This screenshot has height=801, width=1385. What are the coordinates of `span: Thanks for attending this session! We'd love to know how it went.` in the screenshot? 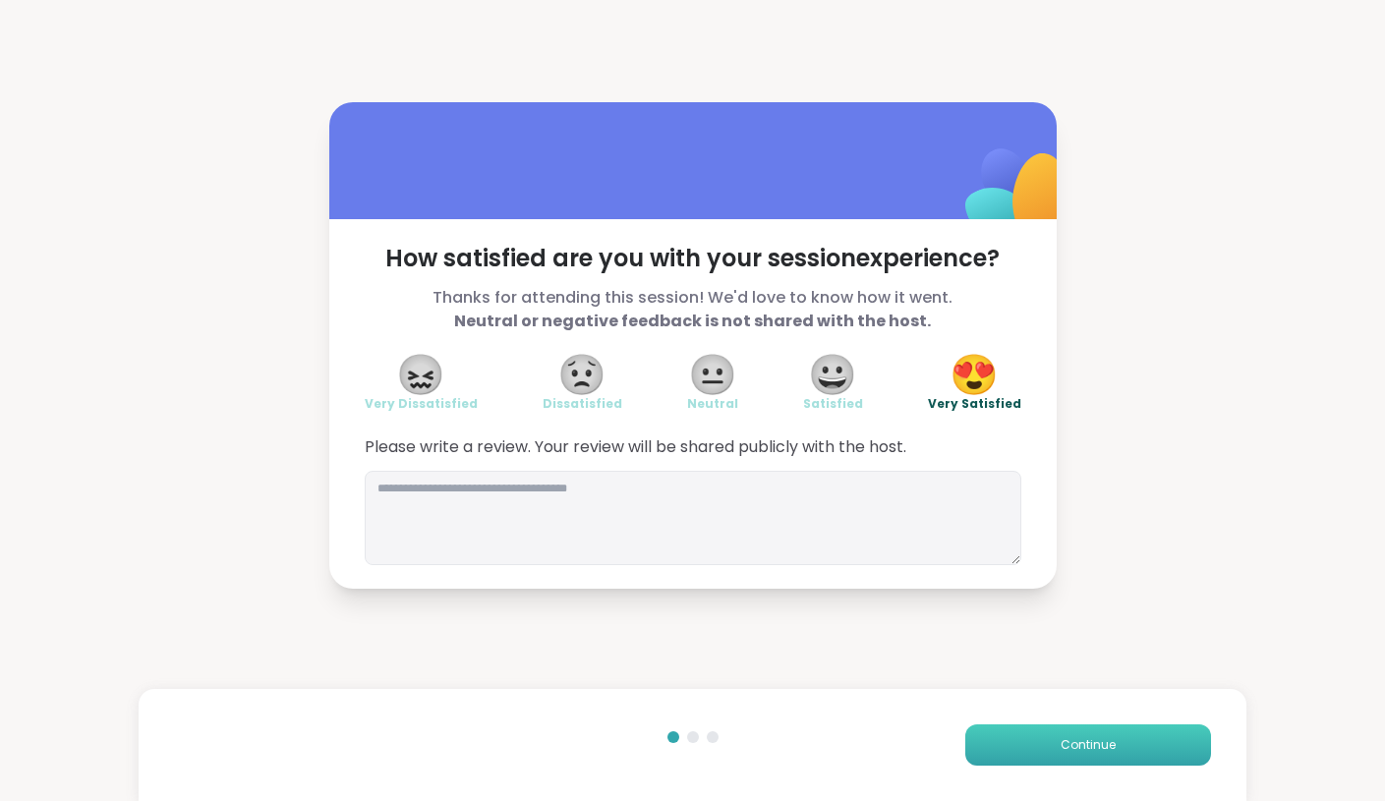 It's located at (693, 310).